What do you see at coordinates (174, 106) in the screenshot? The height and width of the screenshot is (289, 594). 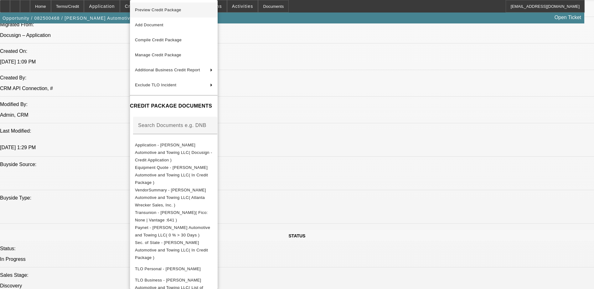 I see `h4: CREDIT PACKAGE DOCUMENTS` at bounding box center [174, 106].